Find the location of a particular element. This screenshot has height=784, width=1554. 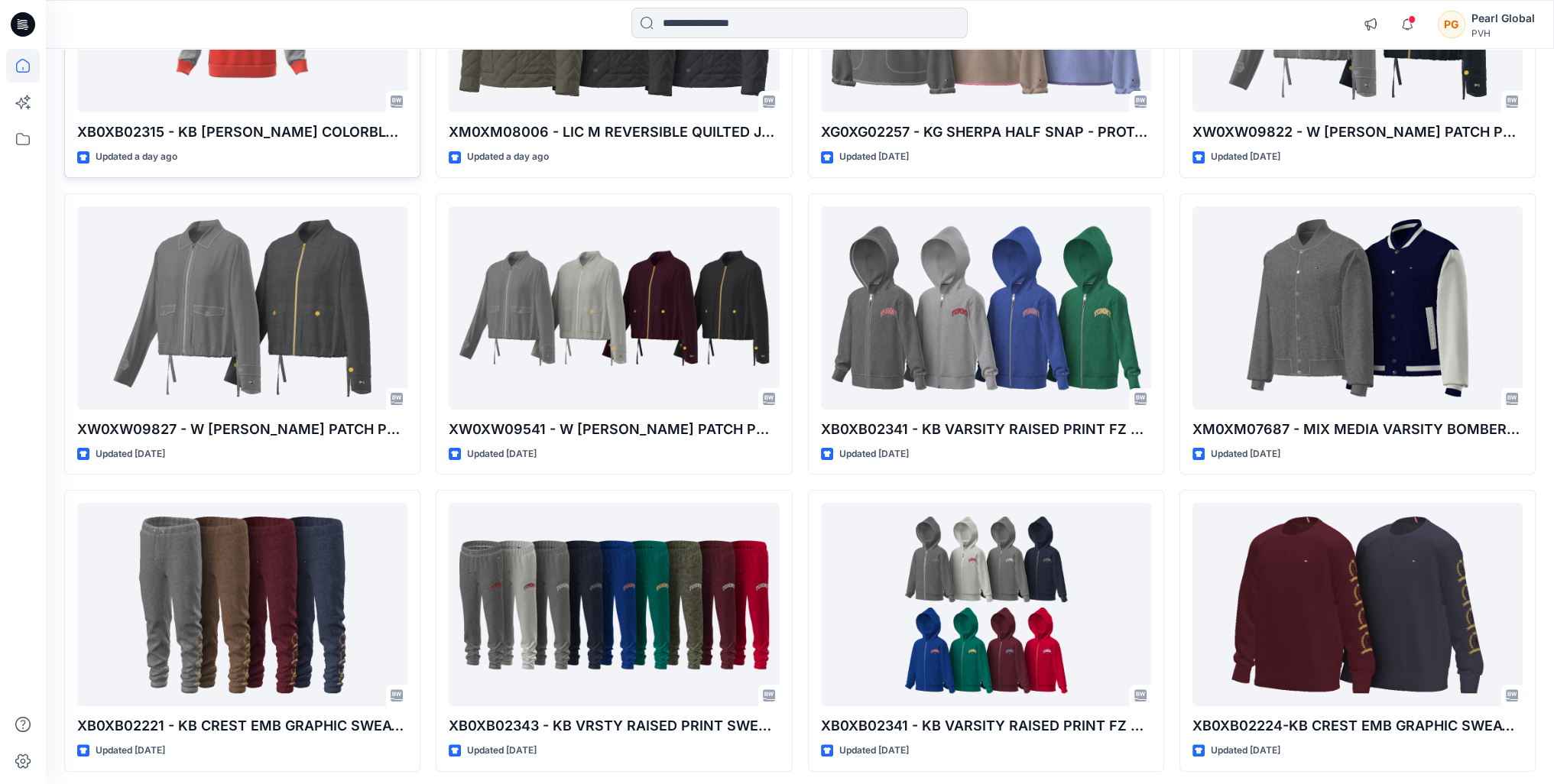

a: XB0XB02343 - KB VRSTY RAISED PRINT SWEATPANT-PROTO V01 is located at coordinates (613, 604).